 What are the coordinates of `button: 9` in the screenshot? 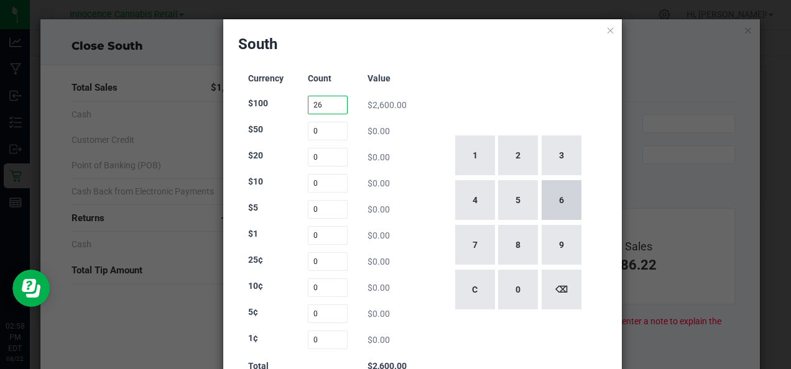 It's located at (561, 245).